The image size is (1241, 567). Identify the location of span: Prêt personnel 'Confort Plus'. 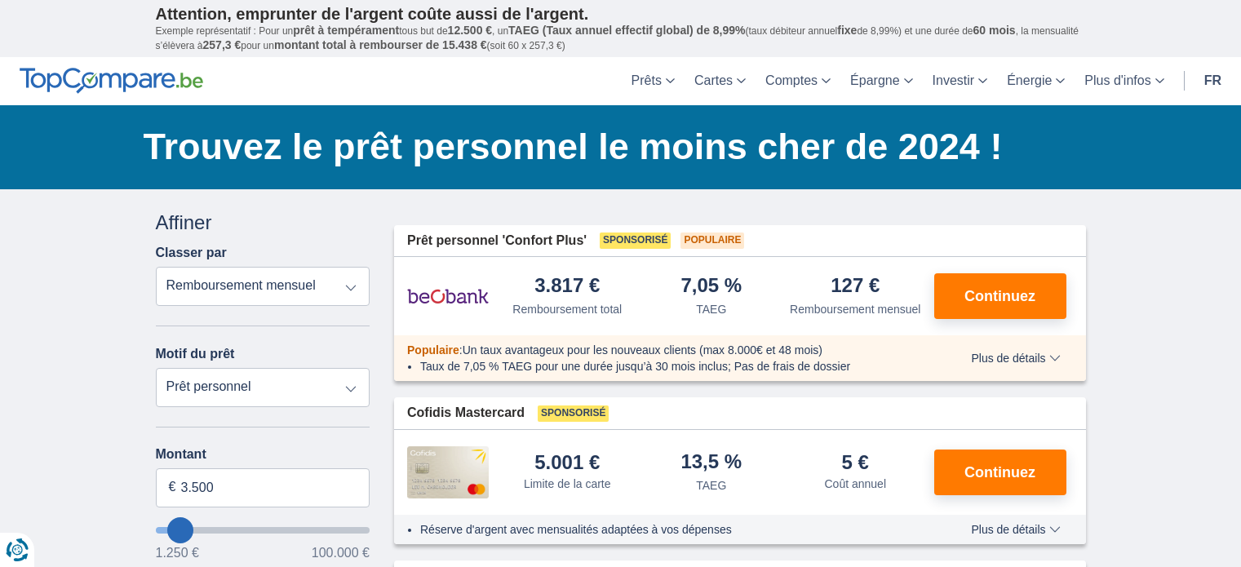
(497, 241).